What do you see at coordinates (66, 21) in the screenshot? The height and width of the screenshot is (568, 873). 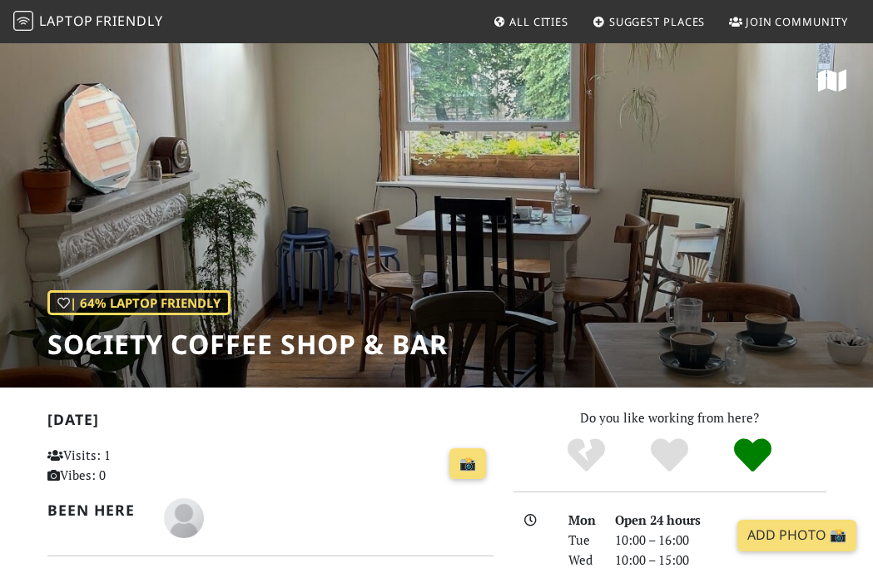 I see `span: Laptop` at bounding box center [66, 21].